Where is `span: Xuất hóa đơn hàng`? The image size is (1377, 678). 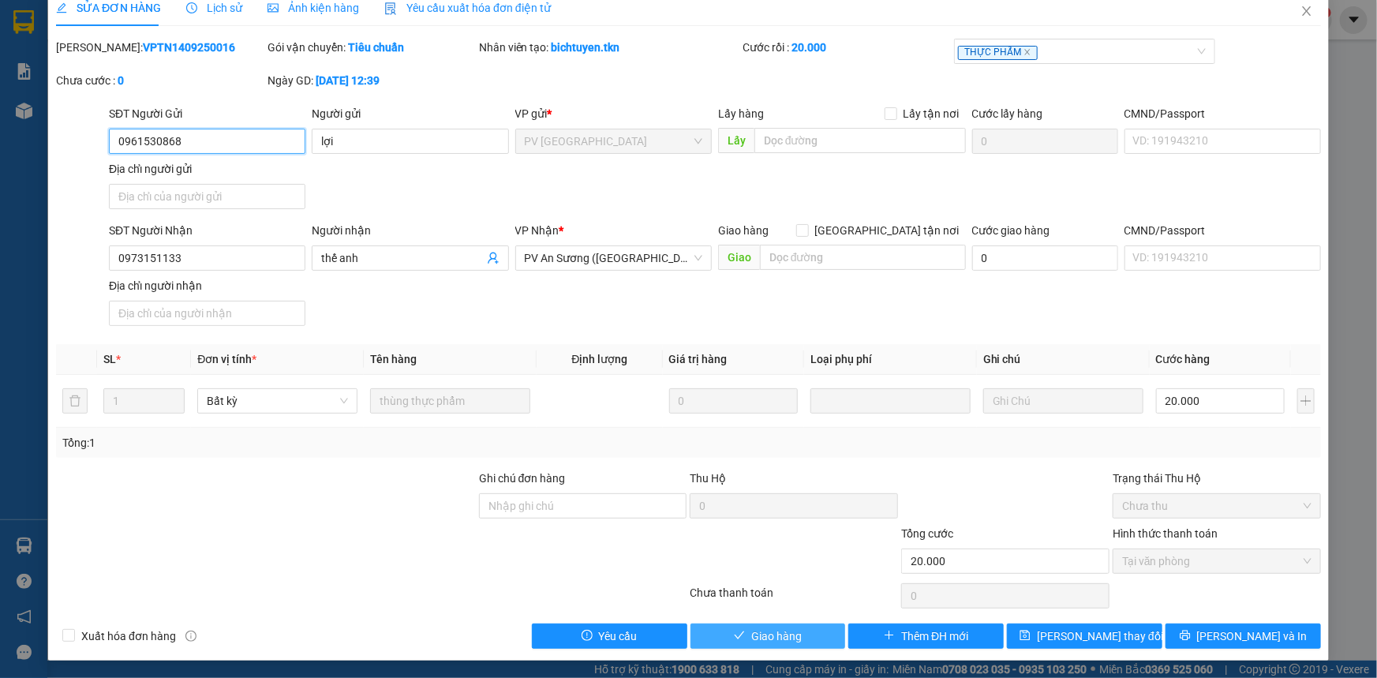
span: Xuất hóa đơn hàng is located at coordinates (129, 636).